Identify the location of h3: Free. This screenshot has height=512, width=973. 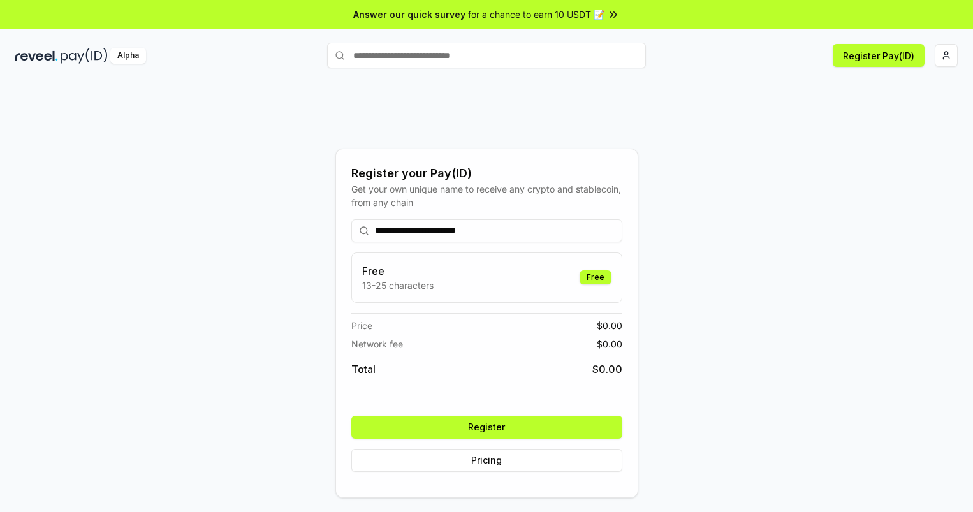
(398, 271).